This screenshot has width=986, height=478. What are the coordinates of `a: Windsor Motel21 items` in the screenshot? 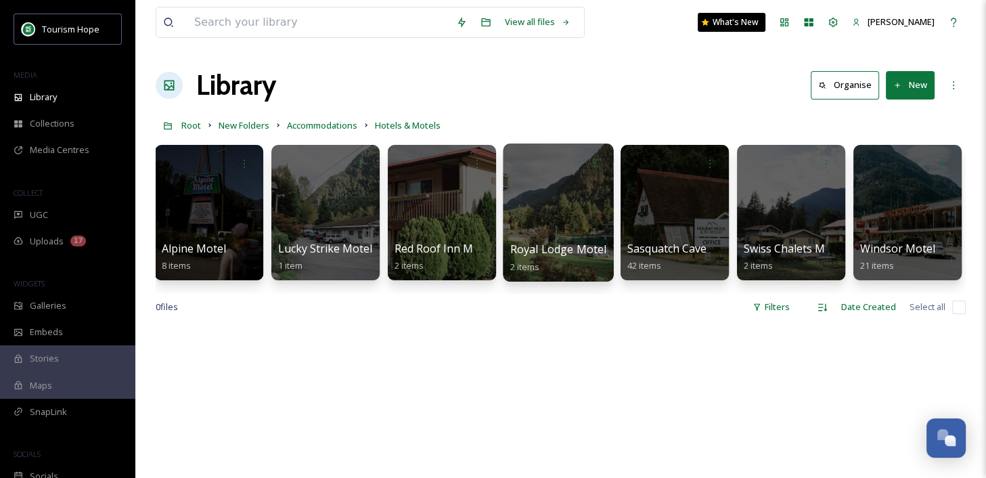 It's located at (897, 256).